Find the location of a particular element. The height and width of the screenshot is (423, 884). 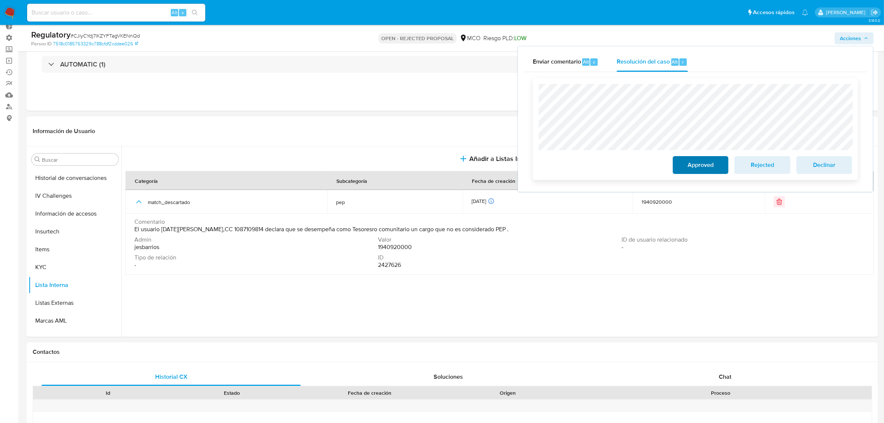

button: search-icon is located at coordinates (195, 13).